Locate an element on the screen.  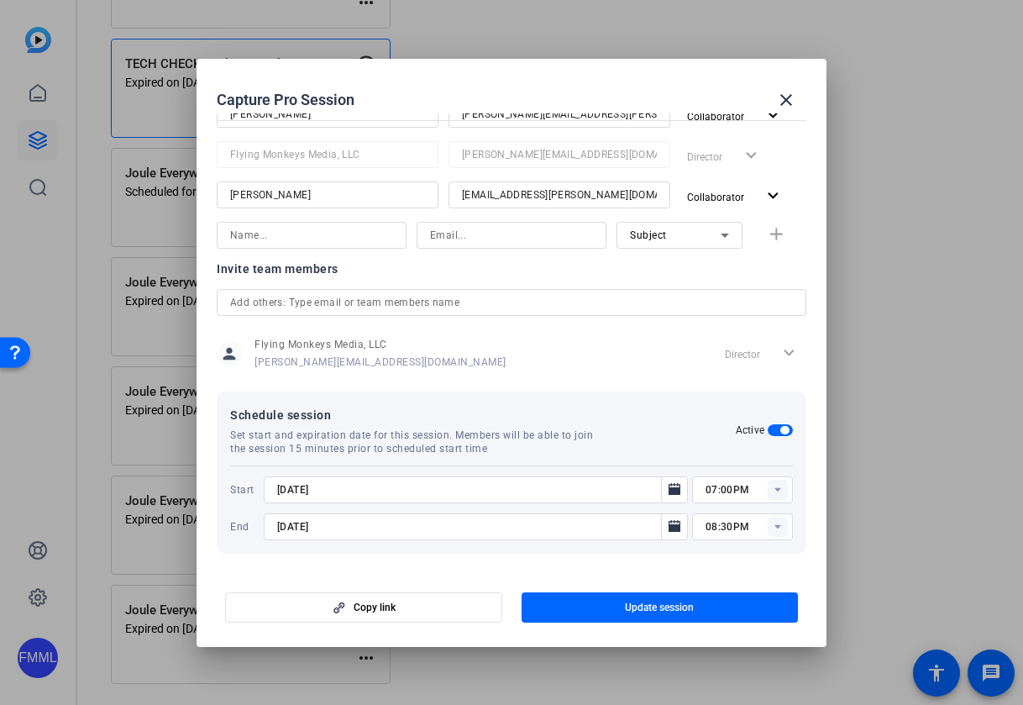
button: Copy link is located at coordinates (364, 607).